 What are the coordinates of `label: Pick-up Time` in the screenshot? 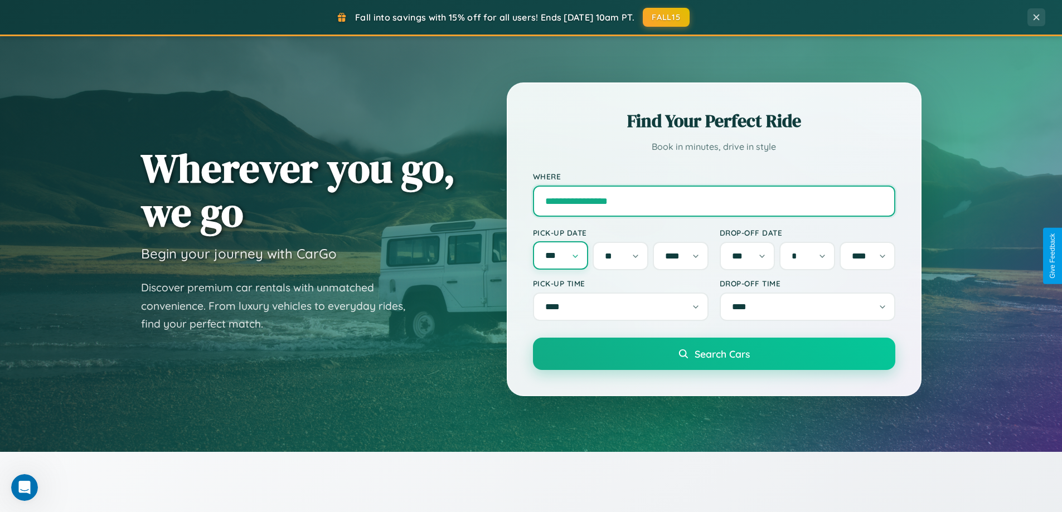 It's located at (620, 283).